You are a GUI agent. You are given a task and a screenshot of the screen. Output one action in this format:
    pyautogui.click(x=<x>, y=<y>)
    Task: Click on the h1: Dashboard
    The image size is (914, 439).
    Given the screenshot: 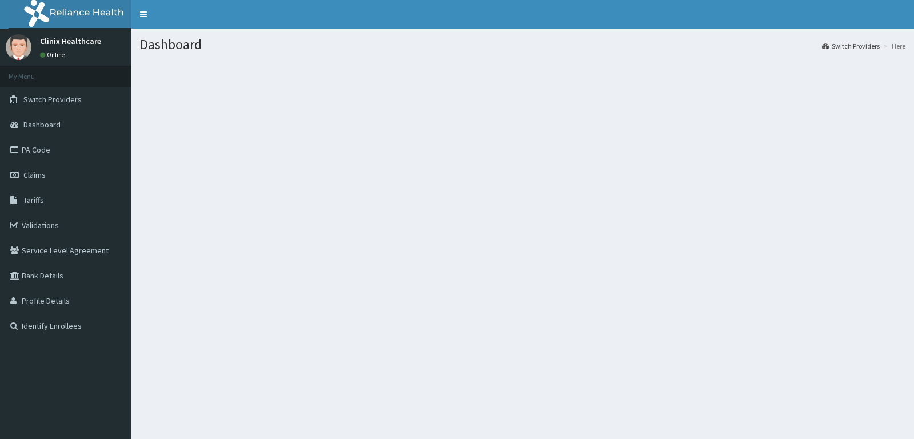 What is the action you would take?
    pyautogui.click(x=522, y=45)
    